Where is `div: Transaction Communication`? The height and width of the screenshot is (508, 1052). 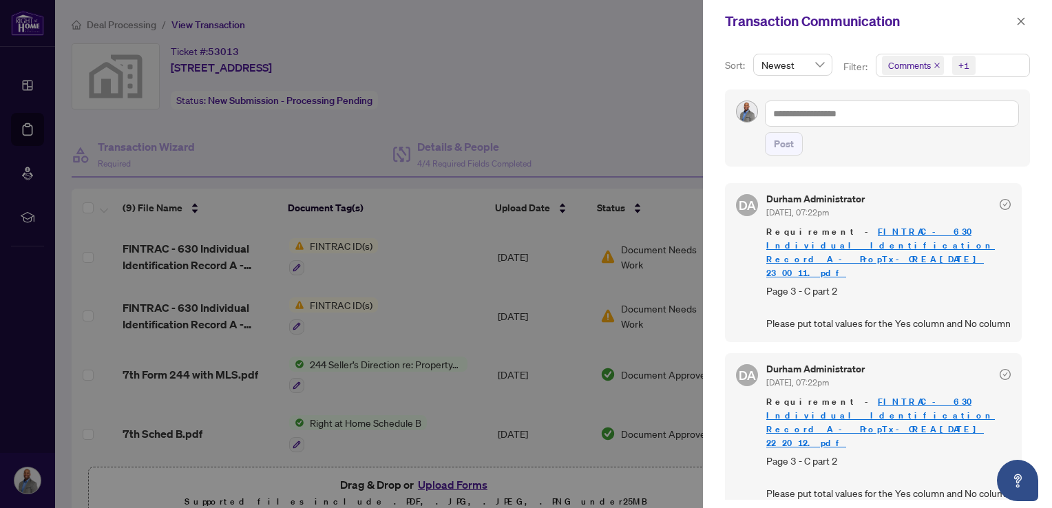 div: Transaction Communication is located at coordinates (868, 21).